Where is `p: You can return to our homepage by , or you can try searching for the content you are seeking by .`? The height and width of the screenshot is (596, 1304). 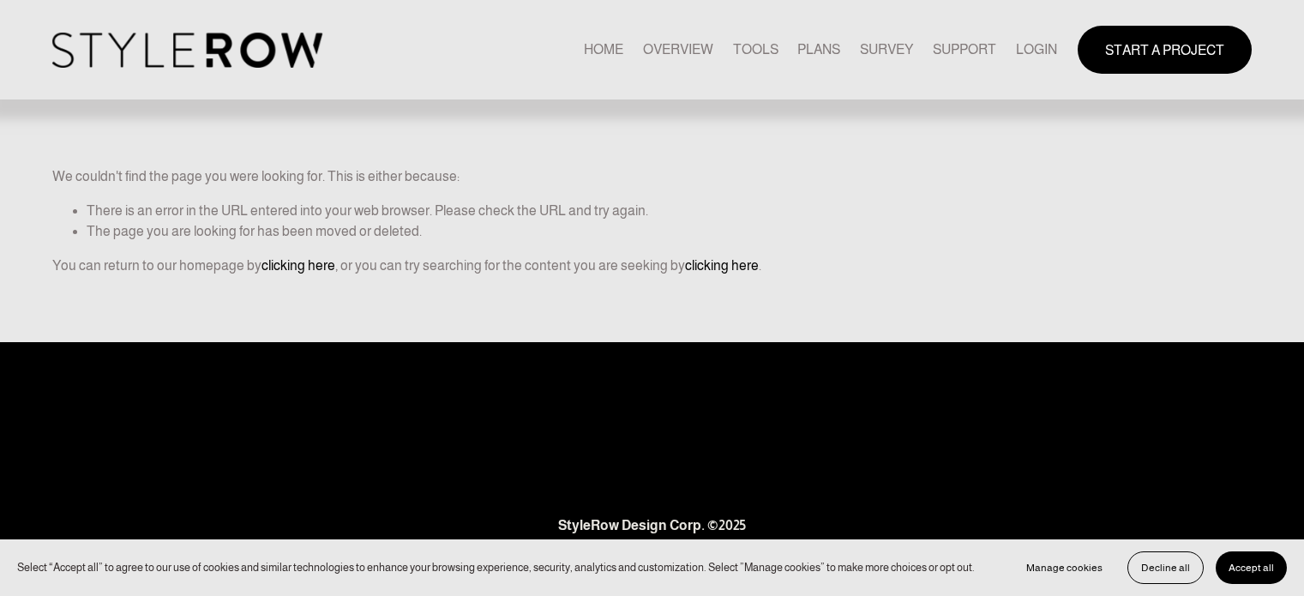
p: You can return to our homepage by , or you can try searching for the content you are seeking by . is located at coordinates (652, 266).